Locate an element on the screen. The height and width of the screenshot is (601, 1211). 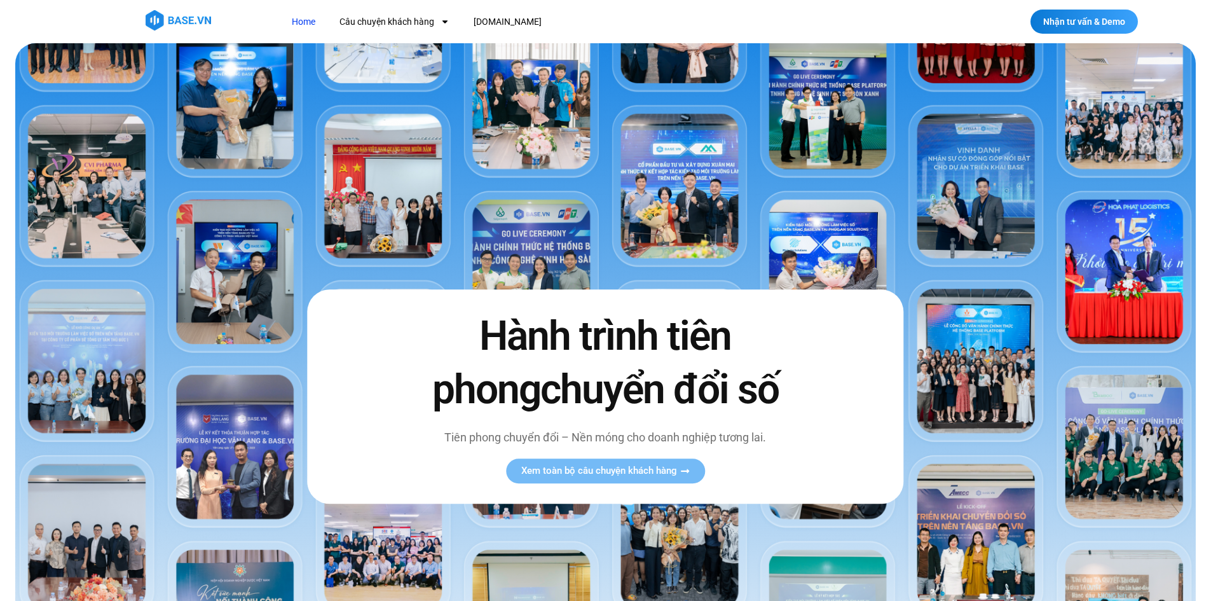
a: Nhận tư vấn & Demo is located at coordinates (1084, 22).